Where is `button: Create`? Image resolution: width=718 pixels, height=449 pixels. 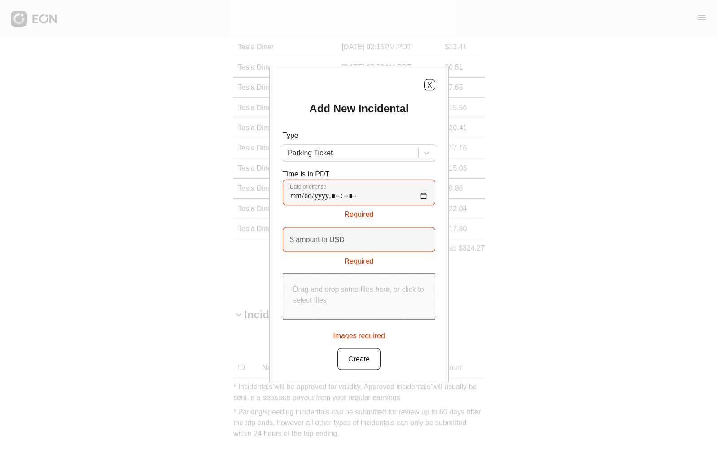
button: Create is located at coordinates (359, 359).